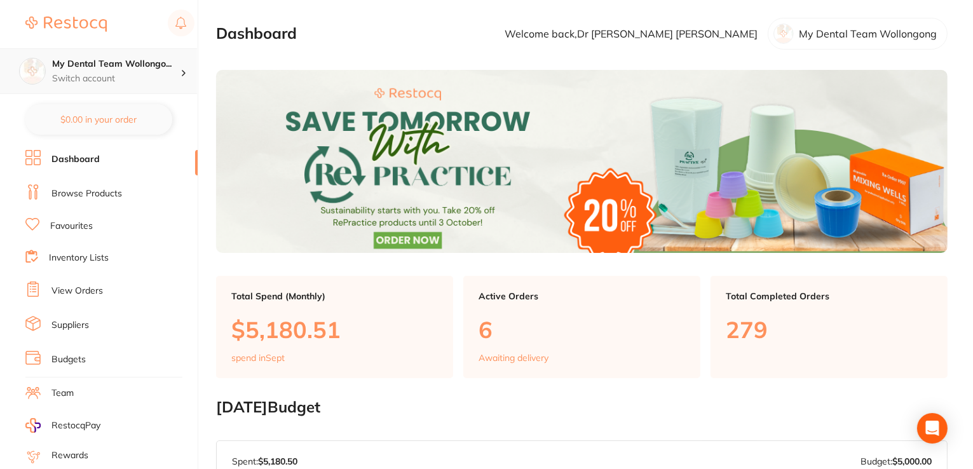 The height and width of the screenshot is (469, 973). What do you see at coordinates (829, 327) in the screenshot?
I see `a: Total Completed Orders279` at bounding box center [829, 327].